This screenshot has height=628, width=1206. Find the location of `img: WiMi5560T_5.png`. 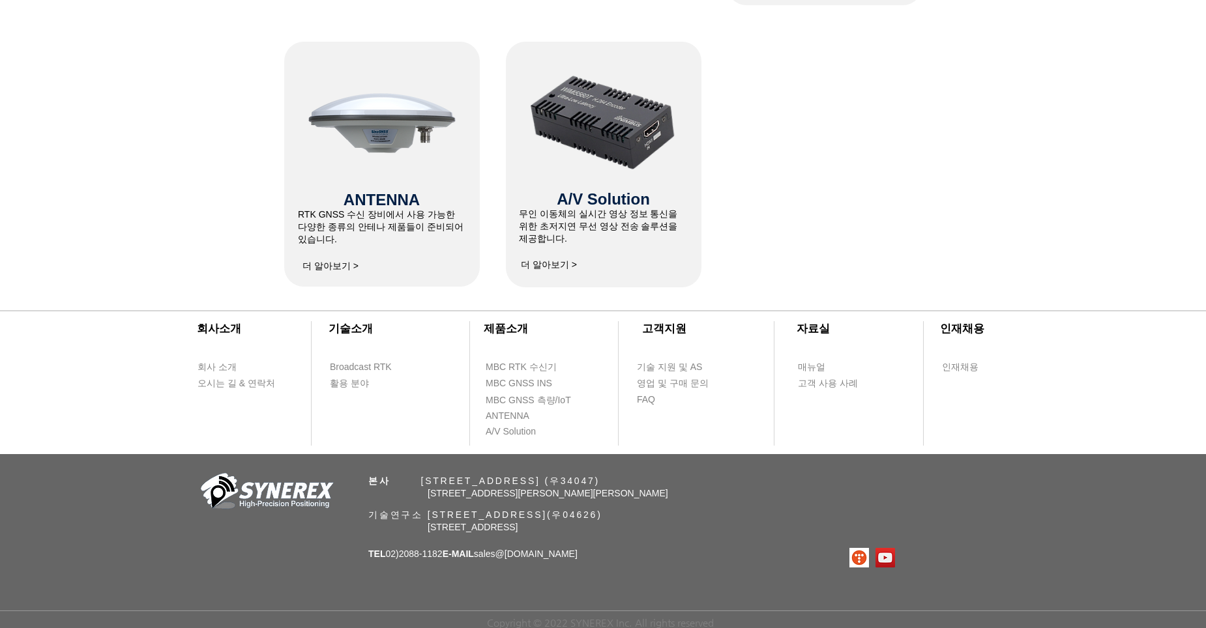

img: WiMi5560T_5.png is located at coordinates (603, 123).